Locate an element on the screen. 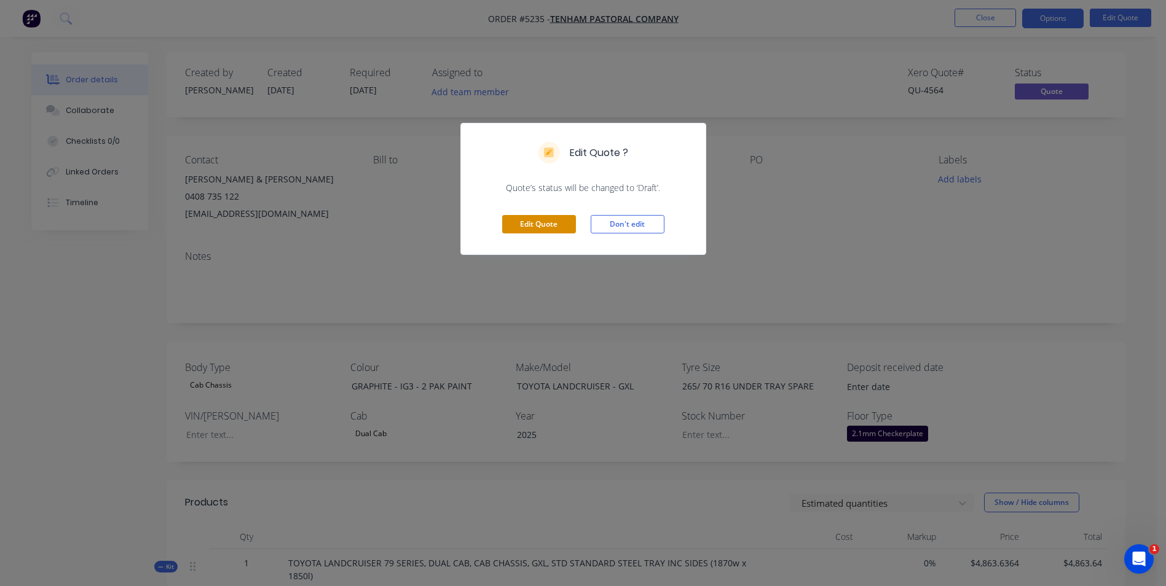 Image resolution: width=1166 pixels, height=586 pixels. button: Don't edit is located at coordinates (628, 224).